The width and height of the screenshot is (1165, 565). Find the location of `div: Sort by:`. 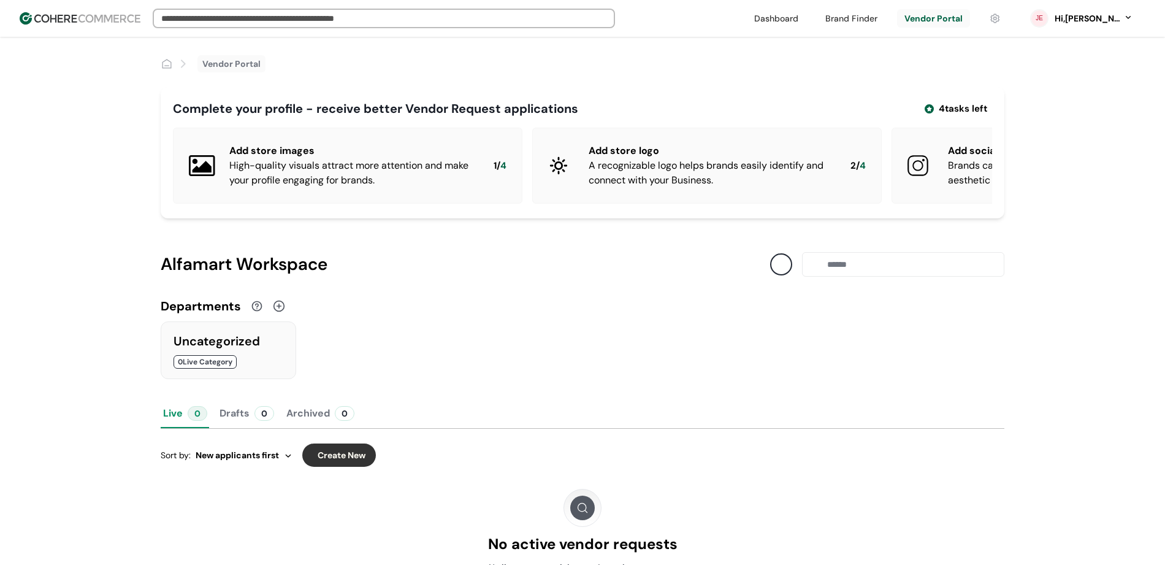

div: Sort by: is located at coordinates (226, 455).